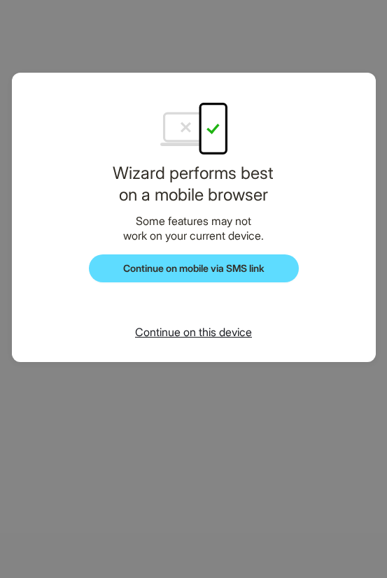 The width and height of the screenshot is (387, 578). Describe the element at coordinates (194, 269) in the screenshot. I see `button: Continue on mobile via SMS link` at that location.